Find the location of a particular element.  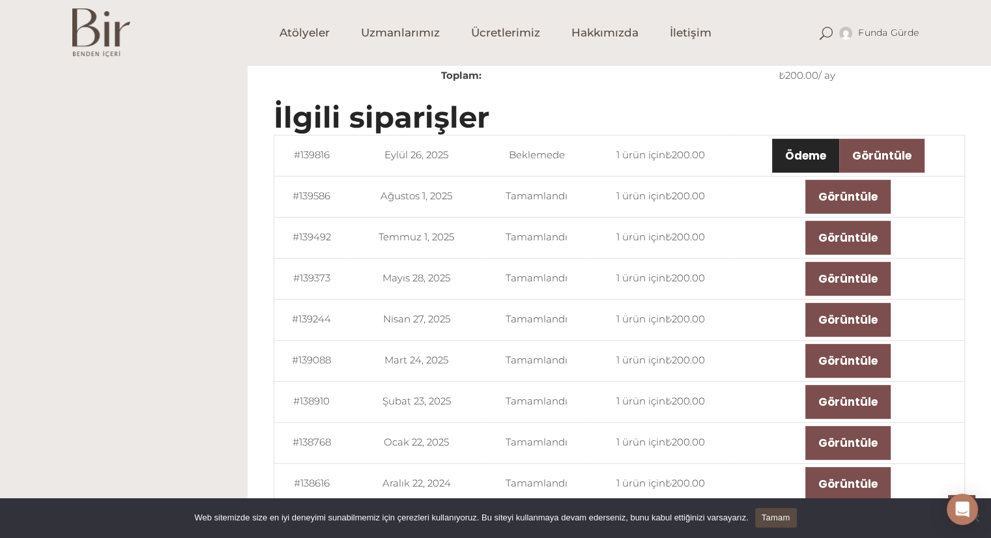

time: 1734843183 is located at coordinates (416, 483).